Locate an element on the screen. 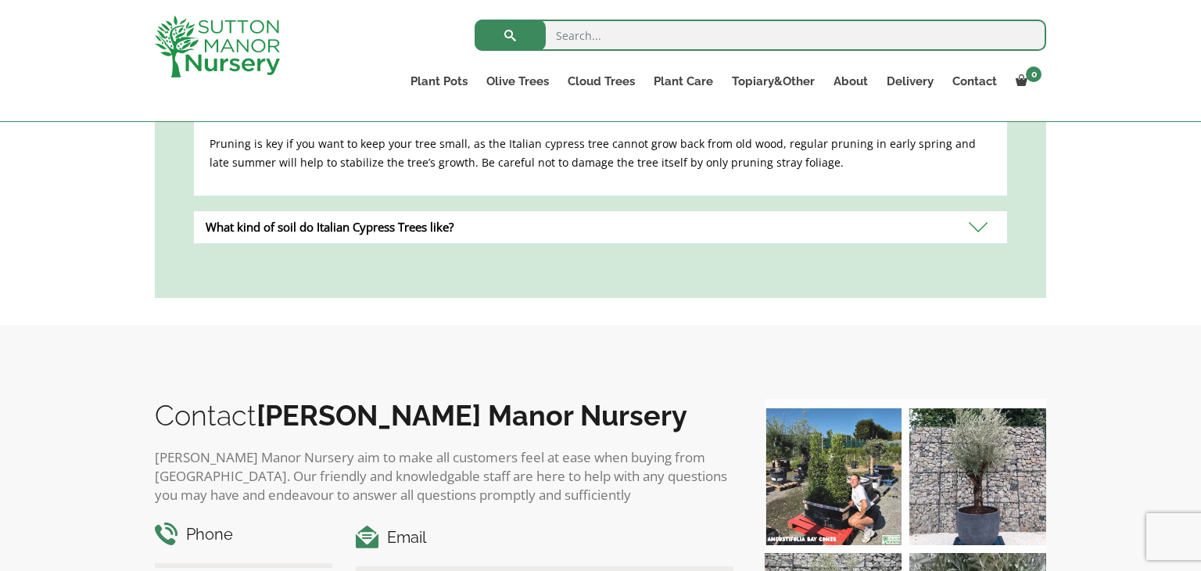 This screenshot has height=571, width=1201. a: 0 is located at coordinates (1026, 81).